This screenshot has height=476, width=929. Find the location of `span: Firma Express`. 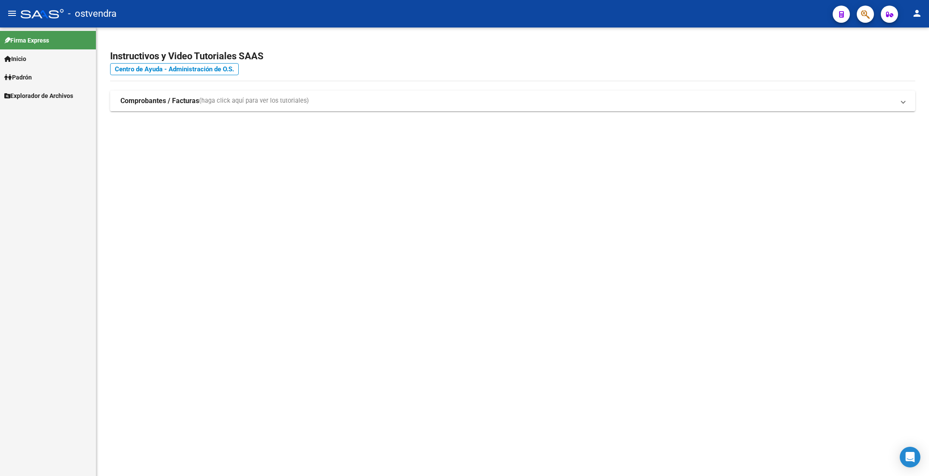

span: Firma Express is located at coordinates (27, 40).